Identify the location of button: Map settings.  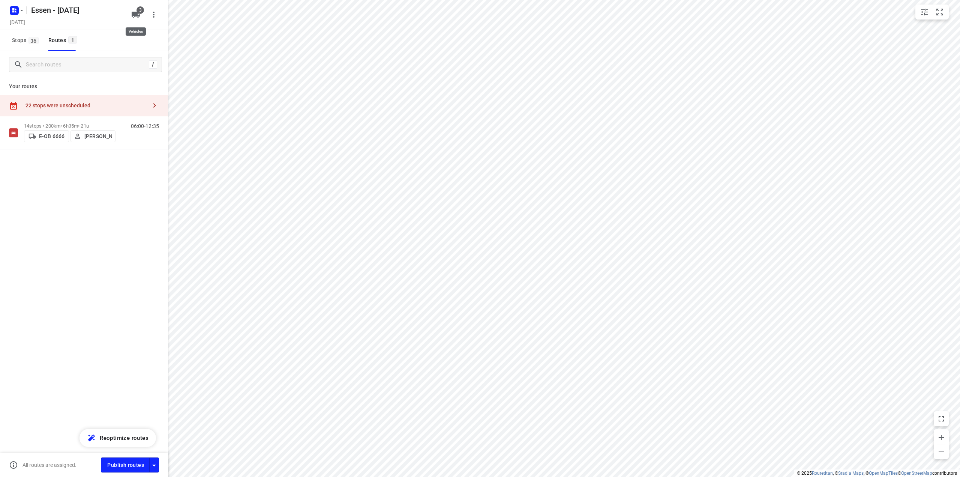
(925, 12).